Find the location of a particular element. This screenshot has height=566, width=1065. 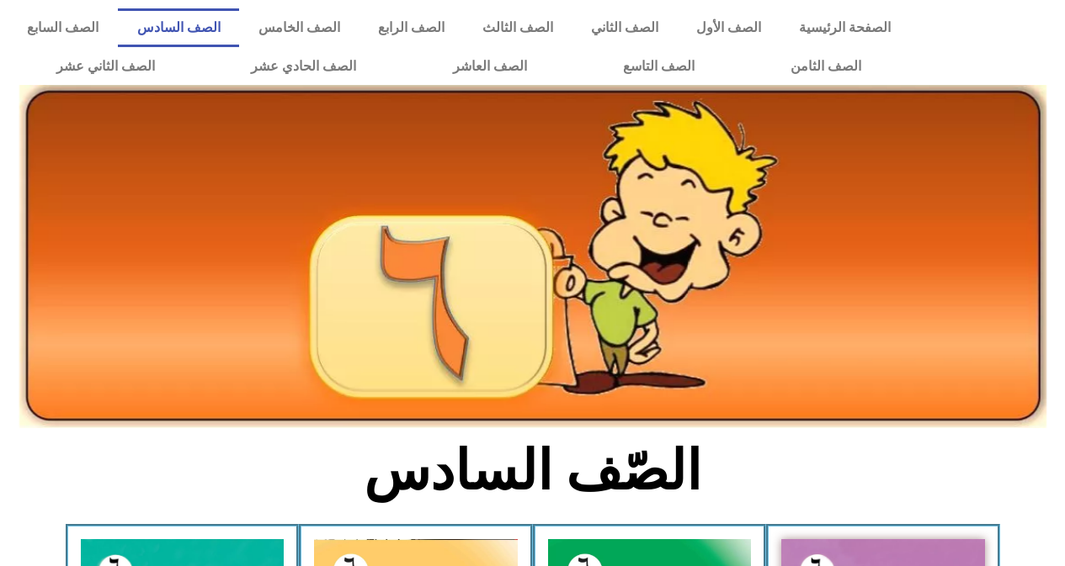

a: الصف الثالث is located at coordinates (517, 28).